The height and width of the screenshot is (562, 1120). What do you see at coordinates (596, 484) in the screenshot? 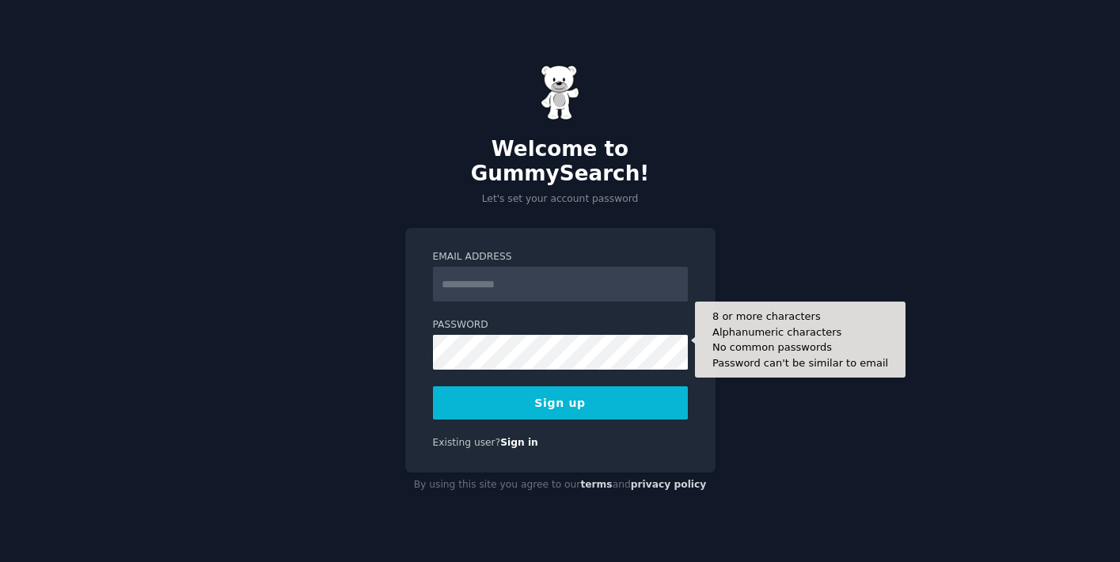
I see `a: terms` at bounding box center [596, 484].